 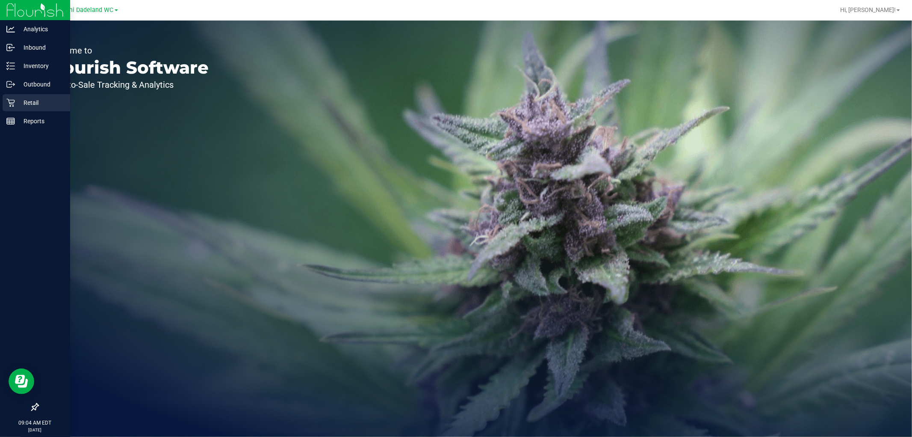 What do you see at coordinates (11, 66) in the screenshot?
I see `inline-svg: Inventory` at bounding box center [11, 66].